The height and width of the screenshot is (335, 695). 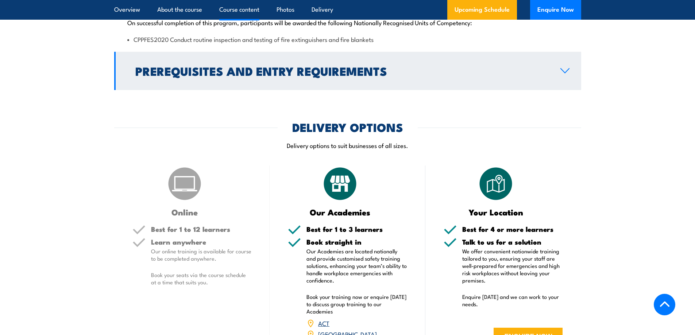 I want to click on p: We offer convenient nationwide training tailored to you, ensuring your staff are well-prepared fo..., so click(x=513, y=266).